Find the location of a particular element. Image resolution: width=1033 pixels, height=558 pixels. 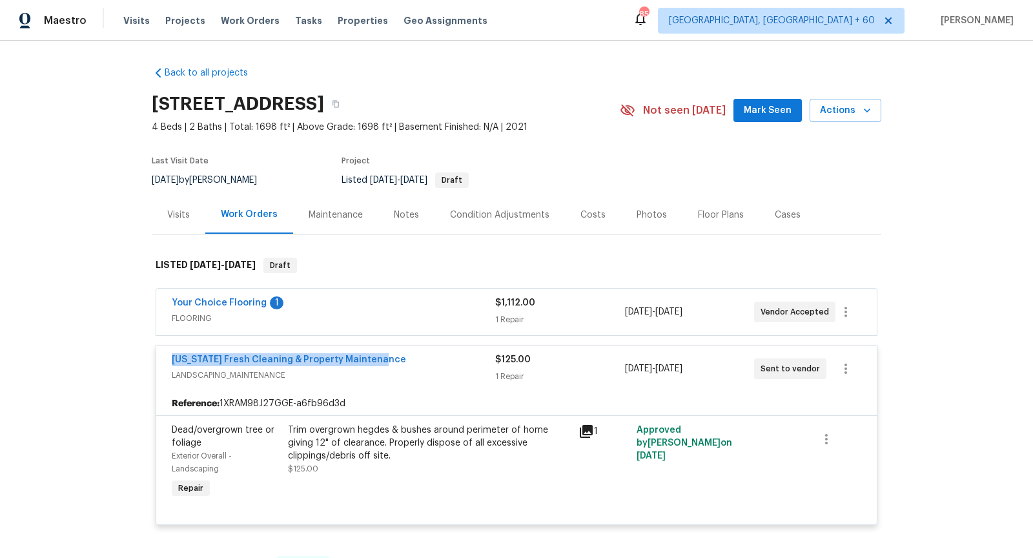

span: Properties is located at coordinates (363, 21).